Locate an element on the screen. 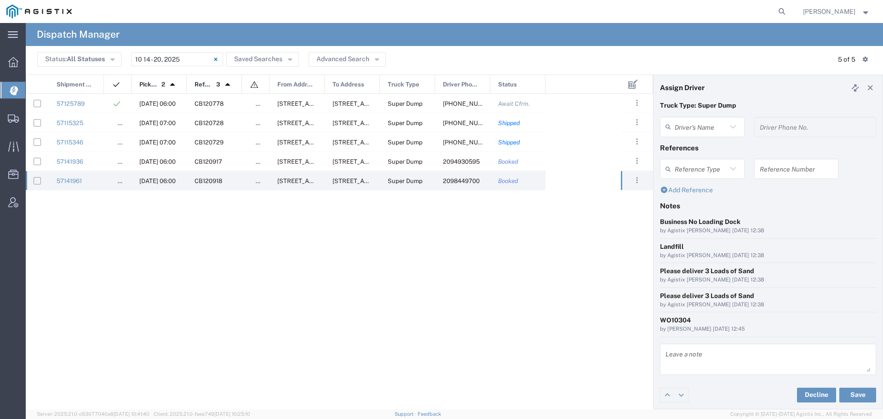 The image size is (883, 419). span: Await Cfrm. is located at coordinates (514, 103).